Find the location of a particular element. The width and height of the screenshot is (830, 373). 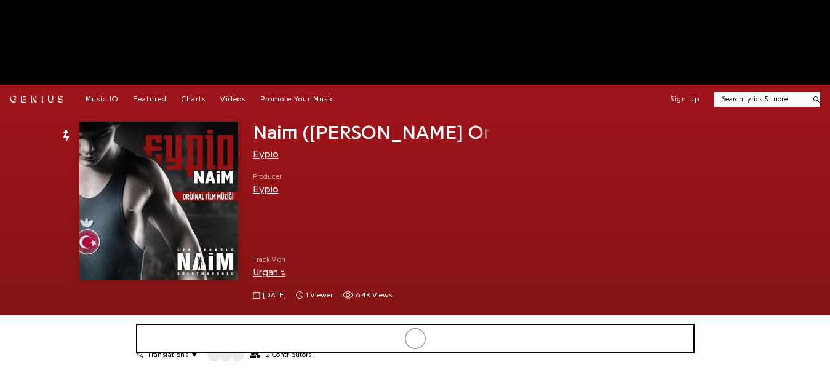

input: Search lyrics & more is located at coordinates (760, 99).